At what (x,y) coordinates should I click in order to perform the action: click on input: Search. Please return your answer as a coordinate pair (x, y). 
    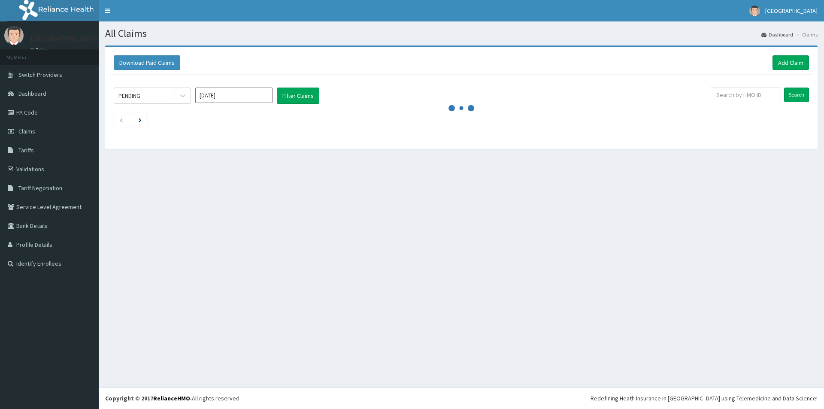
    Looking at the image, I should click on (797, 95).